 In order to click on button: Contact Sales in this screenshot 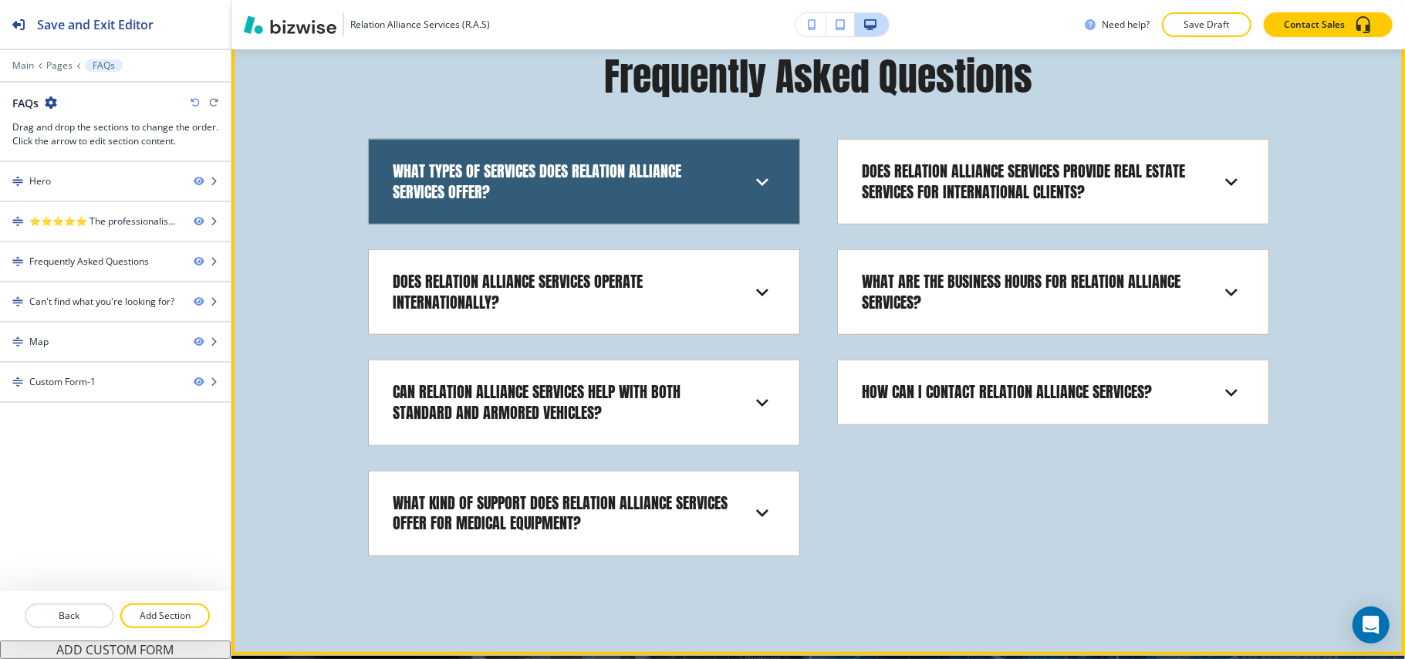, I will do `click(1328, 25)`.